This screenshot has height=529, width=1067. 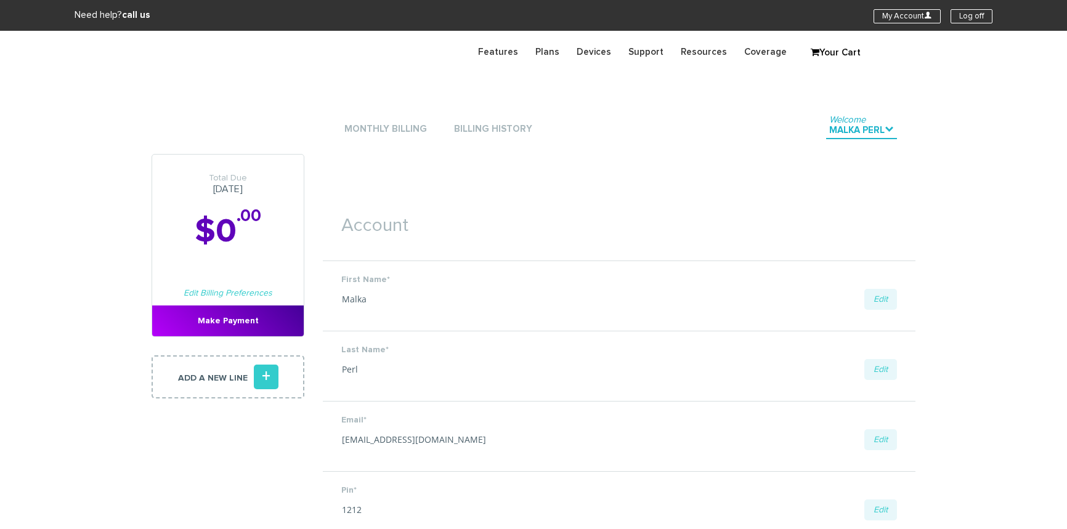 What do you see at coordinates (861, 131) in the screenshot?
I see `a: WelcomeMalka Perl.` at bounding box center [861, 131].